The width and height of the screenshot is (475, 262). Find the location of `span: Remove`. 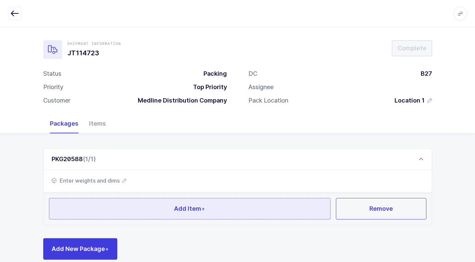

span: Remove is located at coordinates (381, 208).